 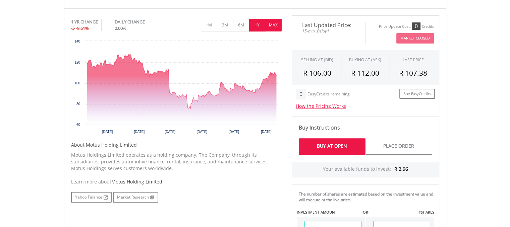 I want to click on h5: About Motus Holding Limited, so click(x=176, y=145).